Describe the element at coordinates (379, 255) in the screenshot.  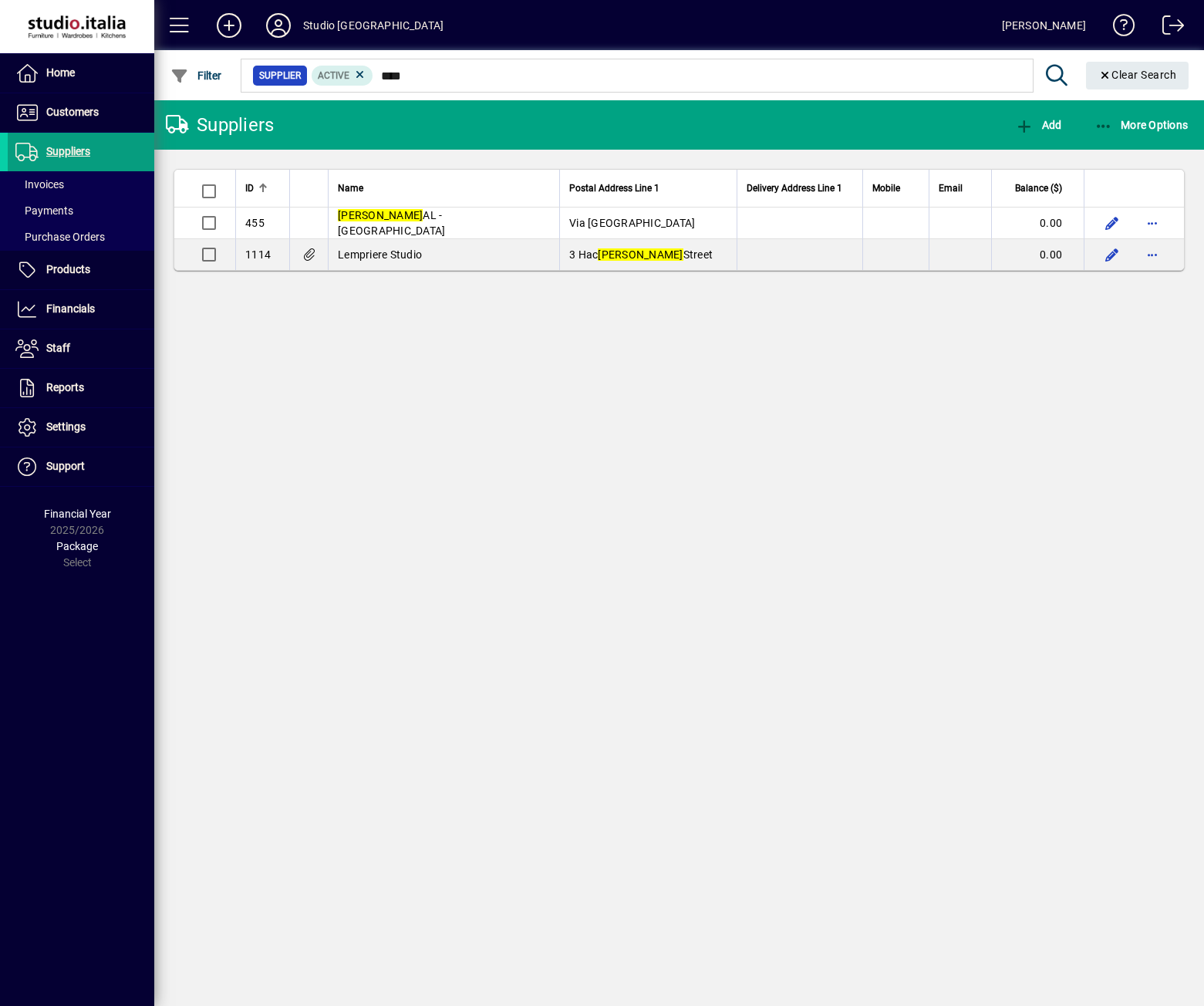
I see `span: Lempriere Studio` at that location.